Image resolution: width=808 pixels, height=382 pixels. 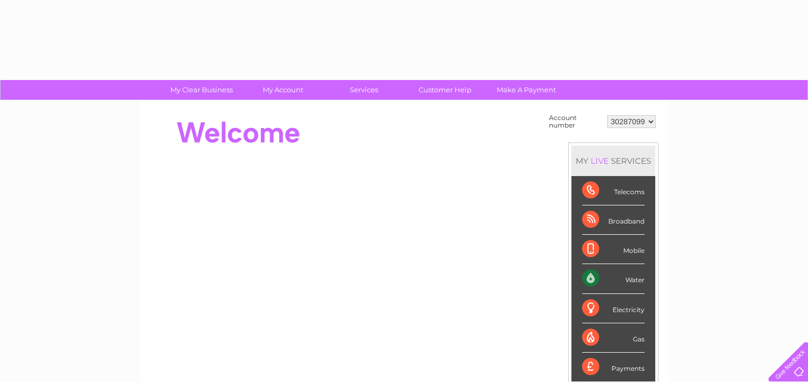 I want to click on div: MY SERVICES, so click(x=613, y=161).